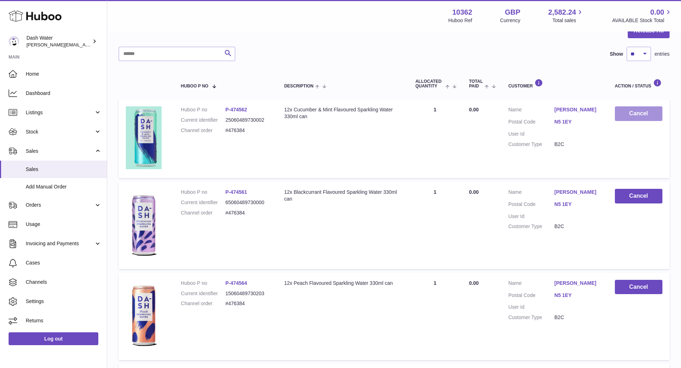 This screenshot has height=368, width=681. I want to click on img: 103621727971708.png, so click(144, 138).